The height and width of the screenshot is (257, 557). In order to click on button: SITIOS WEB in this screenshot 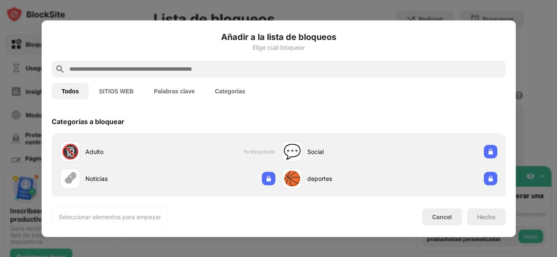, I will do `click(116, 91)`.